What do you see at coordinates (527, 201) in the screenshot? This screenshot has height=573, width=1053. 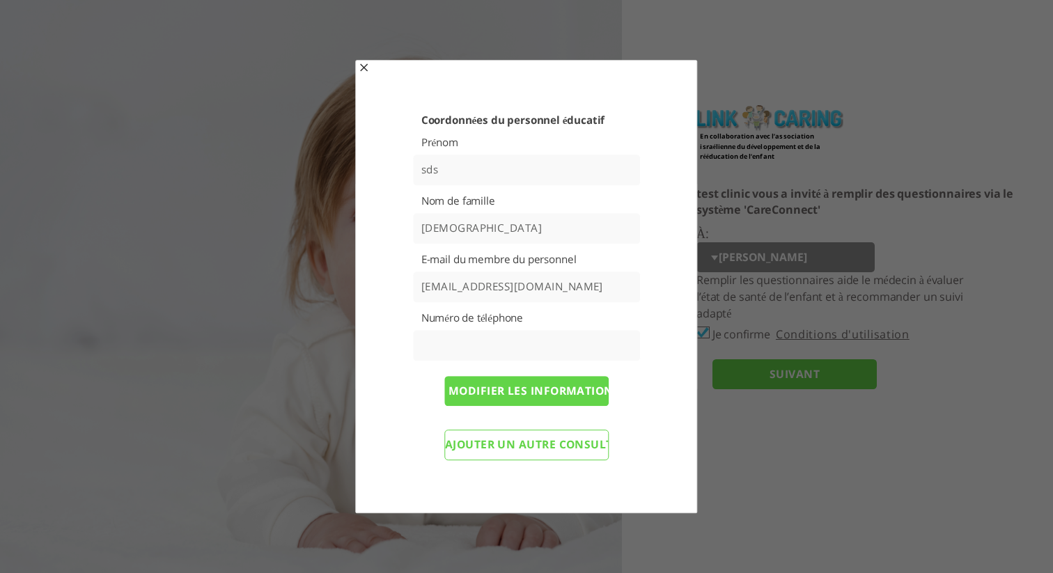 I see `label: Nom de famille` at bounding box center [527, 201].